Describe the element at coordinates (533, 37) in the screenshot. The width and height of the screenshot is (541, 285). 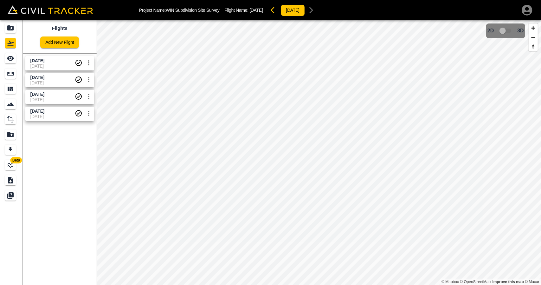
I see `button: Zoom out` at that location.